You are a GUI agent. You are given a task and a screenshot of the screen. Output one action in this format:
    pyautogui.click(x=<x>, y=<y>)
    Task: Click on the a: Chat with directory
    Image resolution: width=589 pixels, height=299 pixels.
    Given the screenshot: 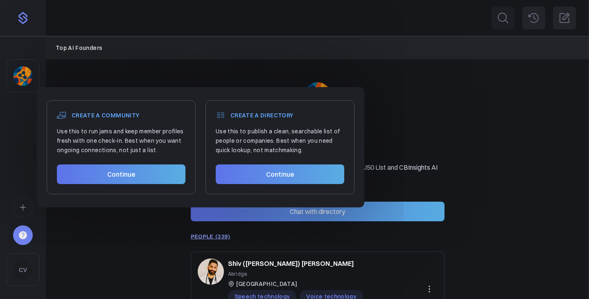 What is the action you would take?
    pyautogui.click(x=318, y=212)
    